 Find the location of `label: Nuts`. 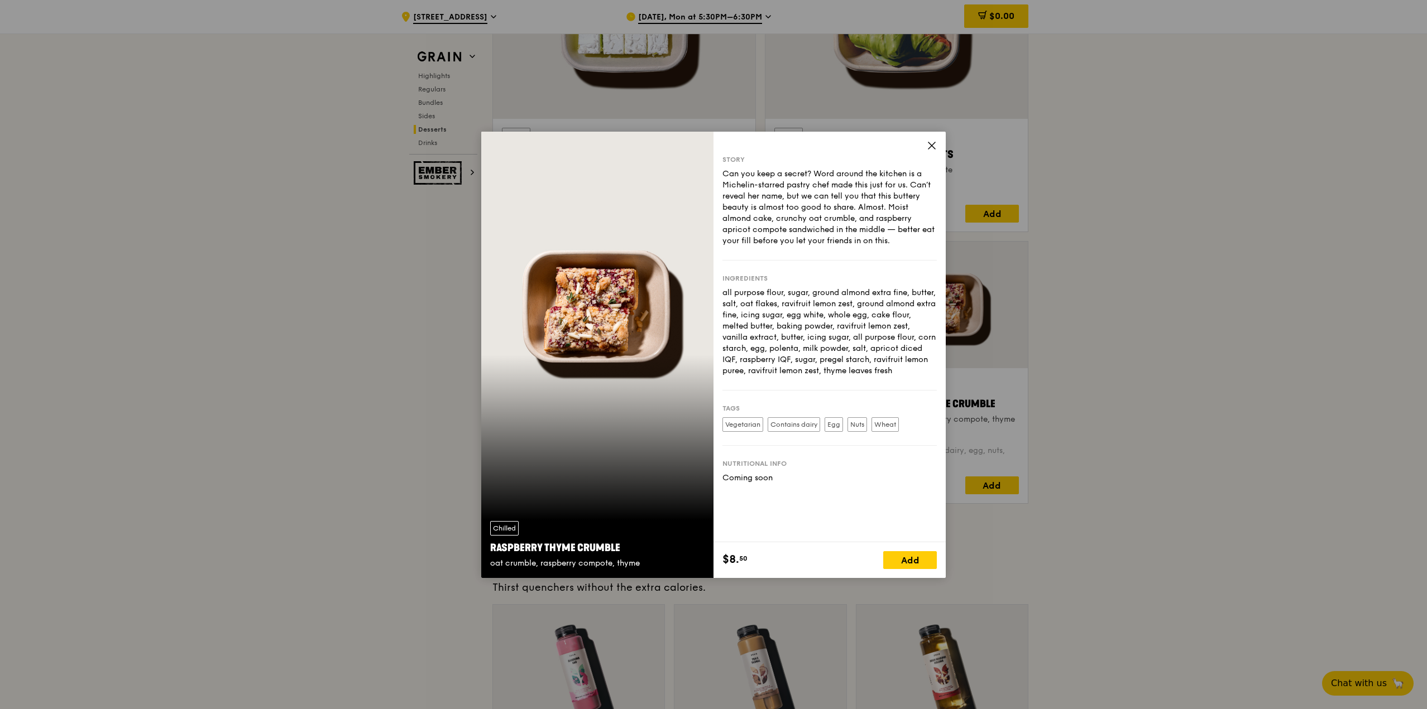

label: Nuts is located at coordinates (857, 425).